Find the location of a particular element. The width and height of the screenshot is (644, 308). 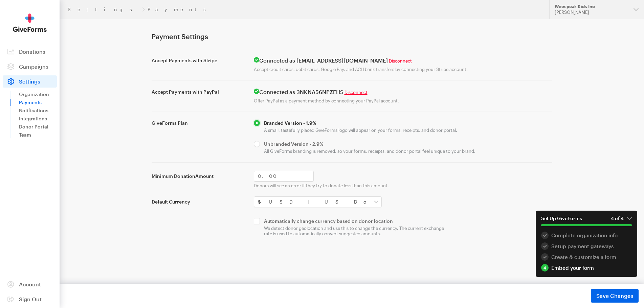

span: Save Changes is located at coordinates (614, 296).